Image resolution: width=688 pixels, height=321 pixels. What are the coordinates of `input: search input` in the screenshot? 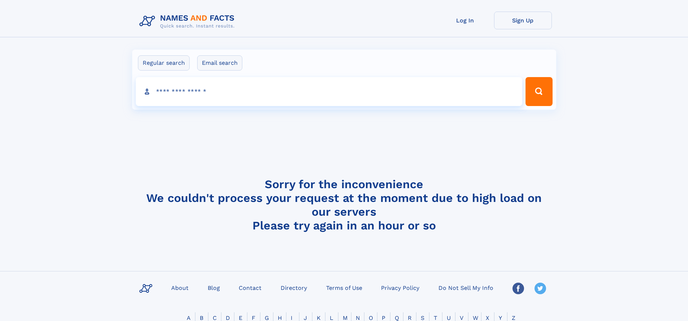 It's located at (329, 91).